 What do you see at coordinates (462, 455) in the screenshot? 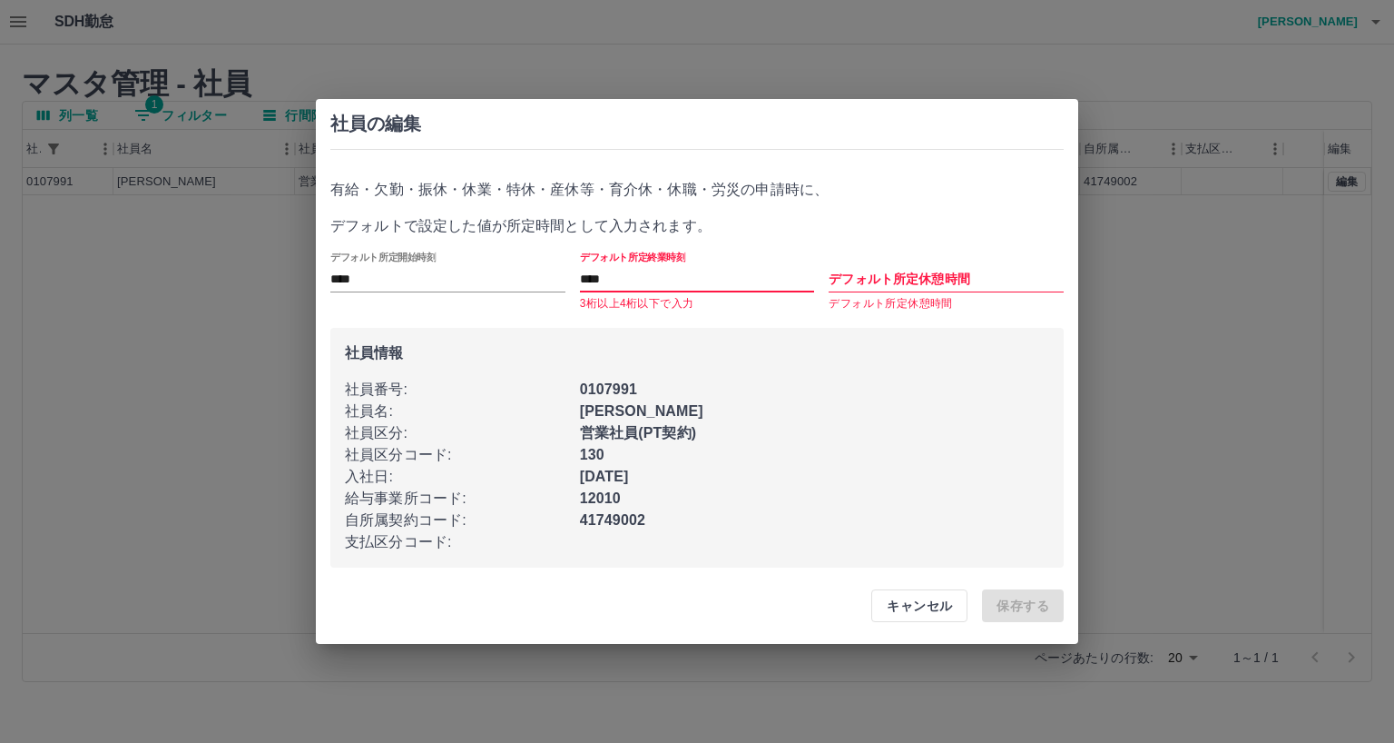
I see `p: 社員区分コード :` at bounding box center [462, 455].